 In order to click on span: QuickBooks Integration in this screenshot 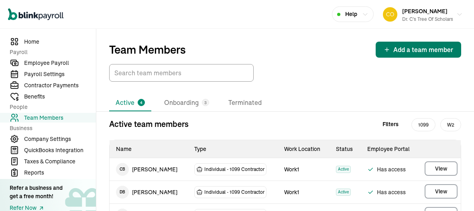, I will do `click(60, 150)`.